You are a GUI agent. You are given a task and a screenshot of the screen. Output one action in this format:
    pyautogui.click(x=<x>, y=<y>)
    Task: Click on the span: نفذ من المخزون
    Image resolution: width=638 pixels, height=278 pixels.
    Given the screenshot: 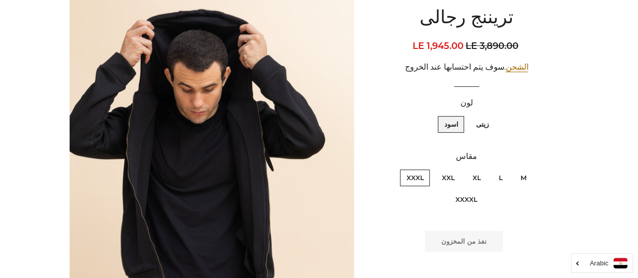 What is the action you would take?
    pyautogui.click(x=464, y=241)
    